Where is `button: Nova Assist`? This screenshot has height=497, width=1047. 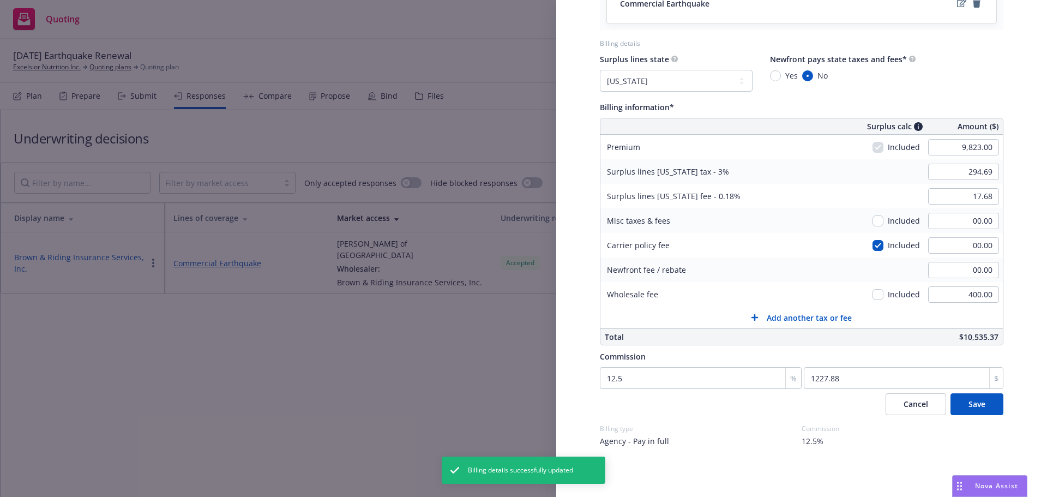 button: Nova Assist is located at coordinates (990, 486).